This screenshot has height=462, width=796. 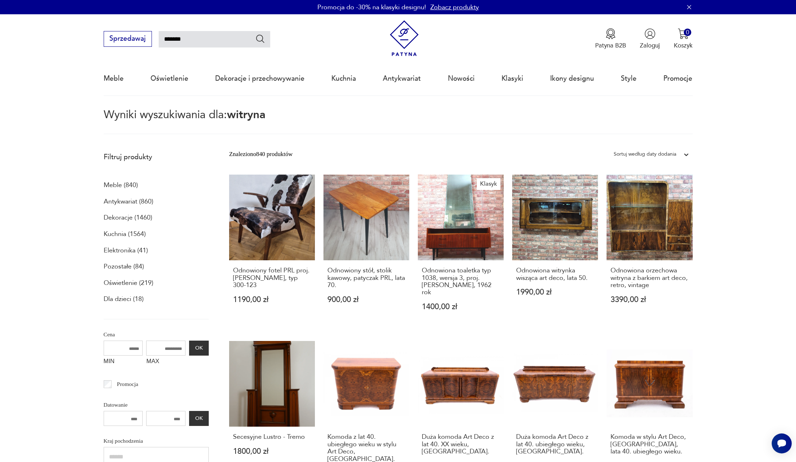 I want to click on a: Odnowiona orzechowa witryna z barkiem art deco, retro, vintageOdnowiona orzechowa witryna z barki..., so click(x=649, y=251).